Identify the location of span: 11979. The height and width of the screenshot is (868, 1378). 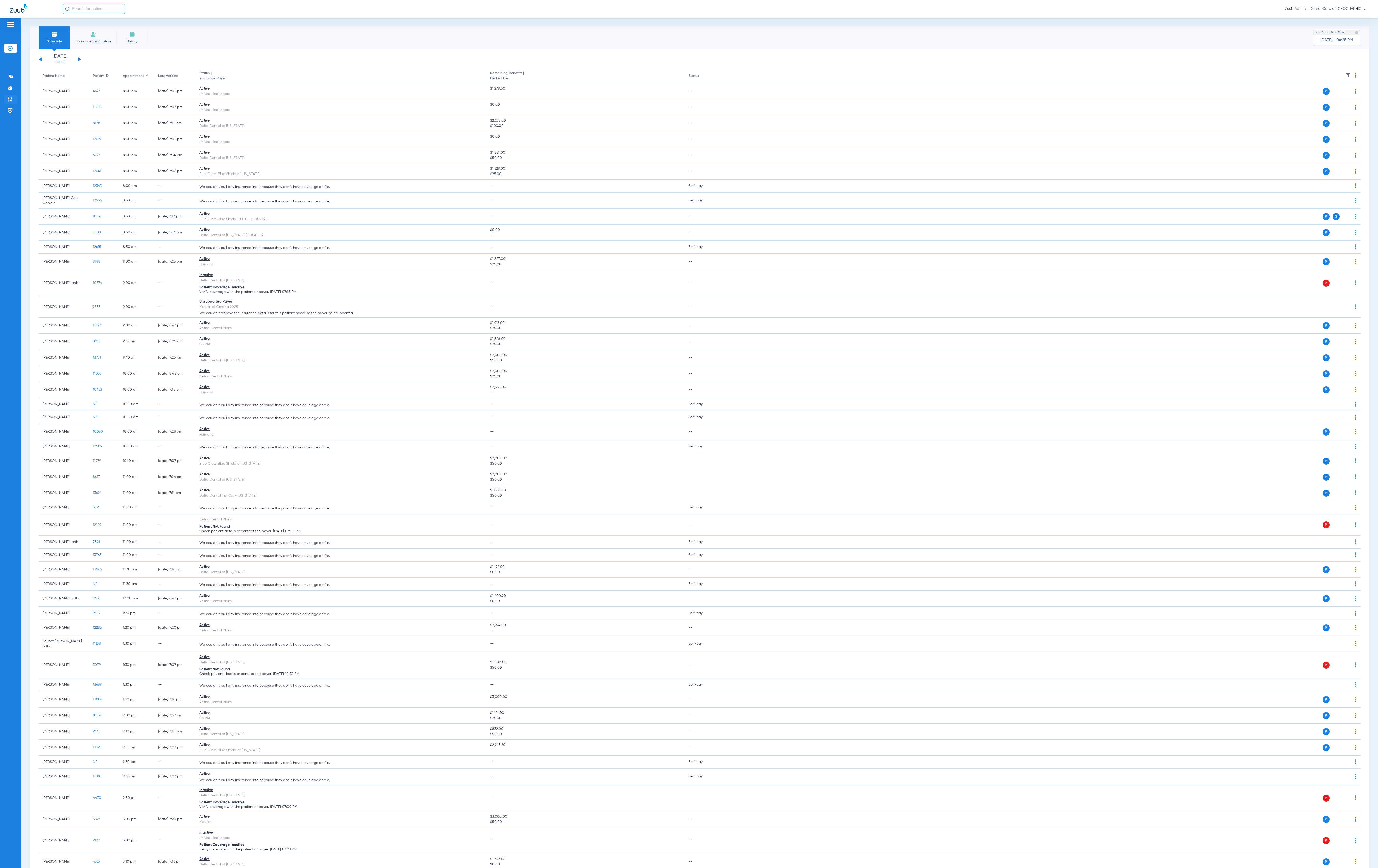
(97, 461).